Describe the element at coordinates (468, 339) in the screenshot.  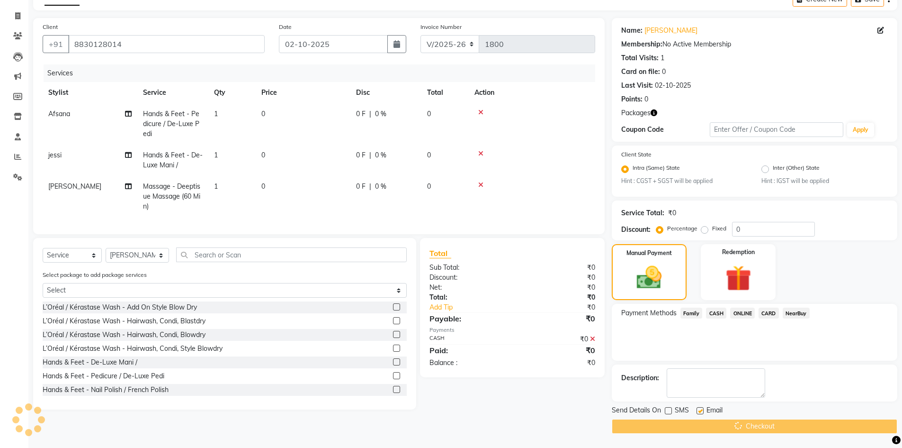
I see `div: CASH` at that location.